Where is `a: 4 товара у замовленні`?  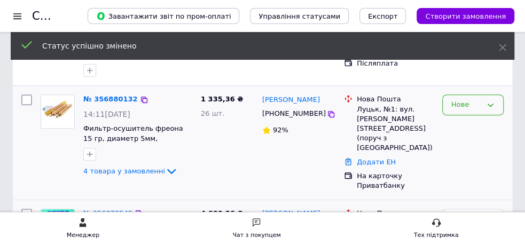
a: 4 товара у замовленні is located at coordinates (130, 171).